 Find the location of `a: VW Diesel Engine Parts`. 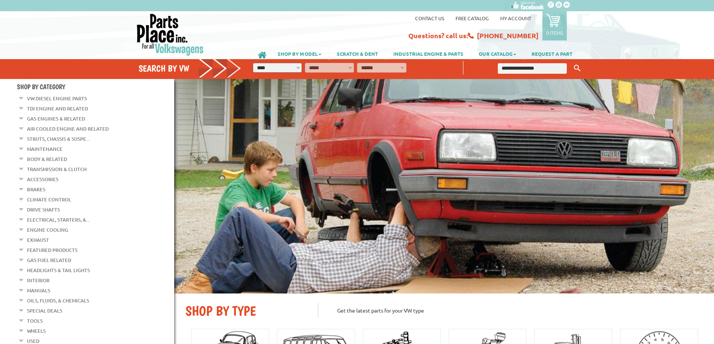

a: VW Diesel Engine Parts is located at coordinates (57, 99).